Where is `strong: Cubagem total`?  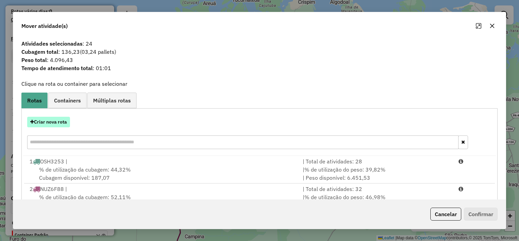 strong: Cubagem total is located at coordinates (40, 52).